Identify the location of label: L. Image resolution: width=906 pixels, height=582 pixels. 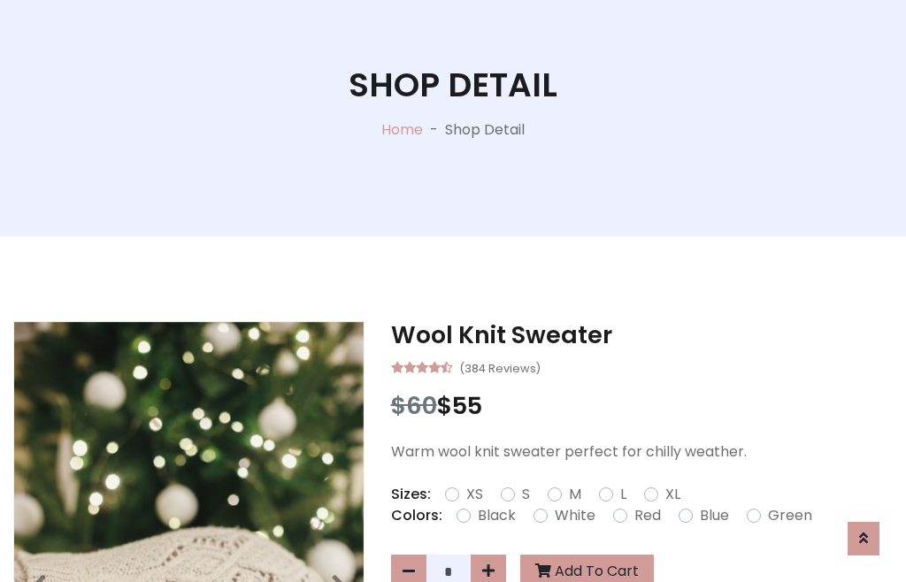
(623, 495).